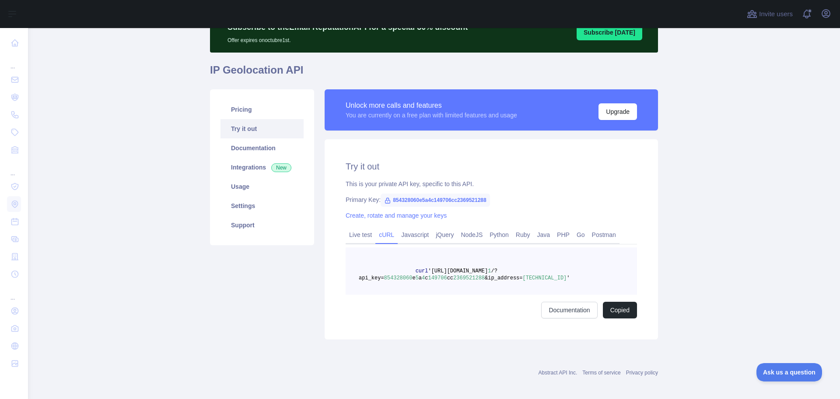 The width and height of the screenshot is (840, 399). Describe the element at coordinates (489, 271) in the screenshot. I see `span: 1` at that location.